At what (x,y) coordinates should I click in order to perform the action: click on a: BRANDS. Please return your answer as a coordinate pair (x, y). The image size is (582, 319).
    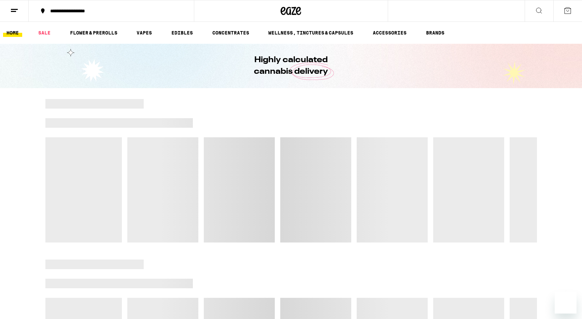
    Looking at the image, I should click on (435, 33).